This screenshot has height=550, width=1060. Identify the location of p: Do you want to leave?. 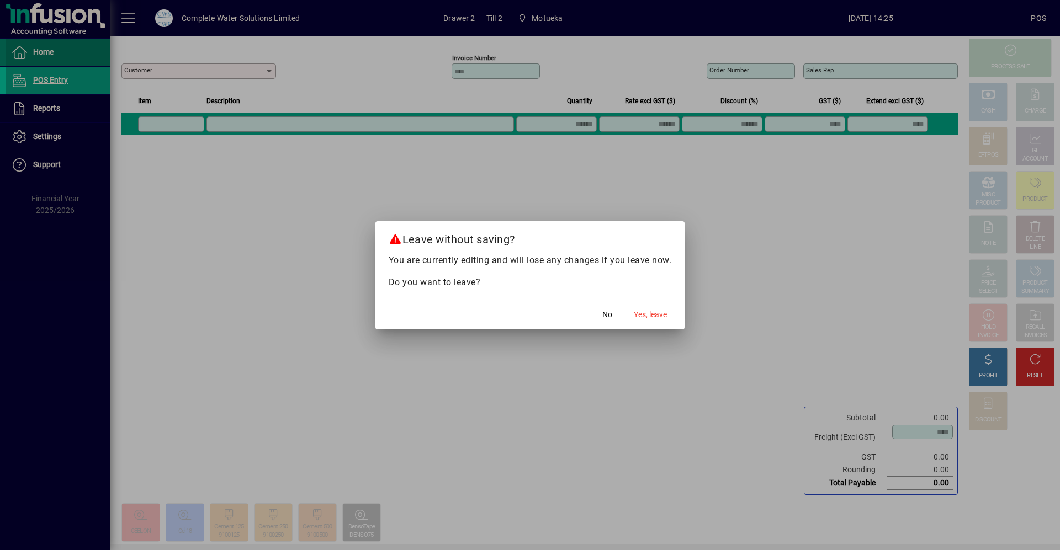
(530, 283).